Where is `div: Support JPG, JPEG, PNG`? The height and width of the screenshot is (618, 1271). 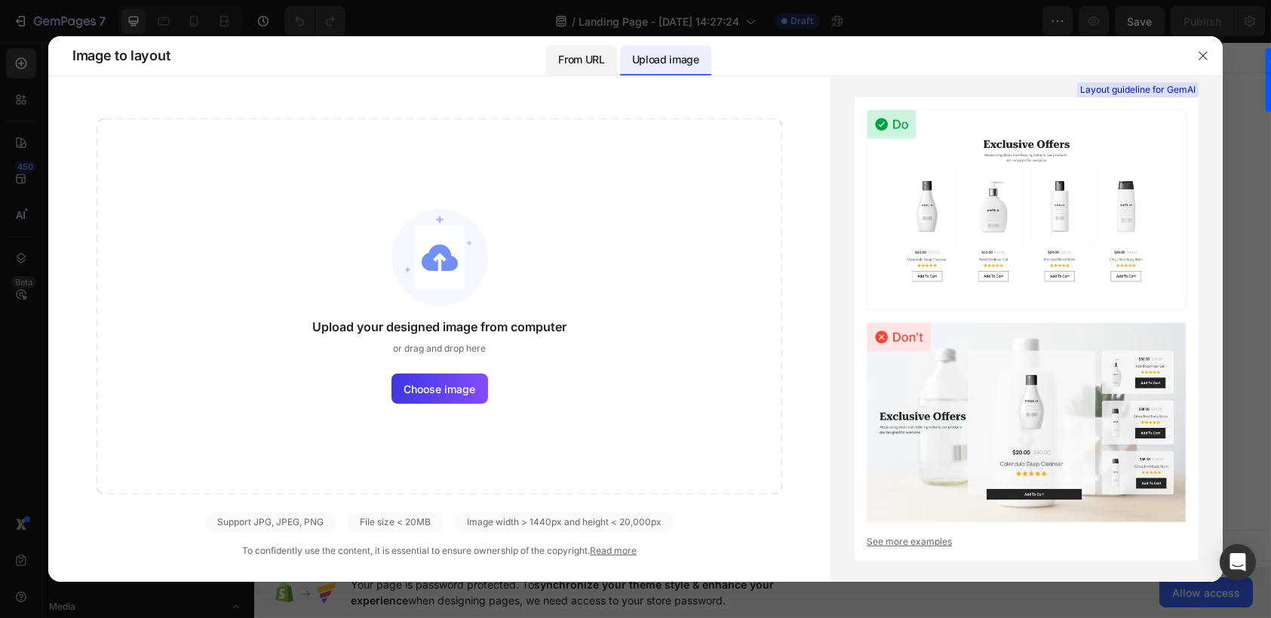
div: Support JPG, JPEG, PNG is located at coordinates (270, 522).